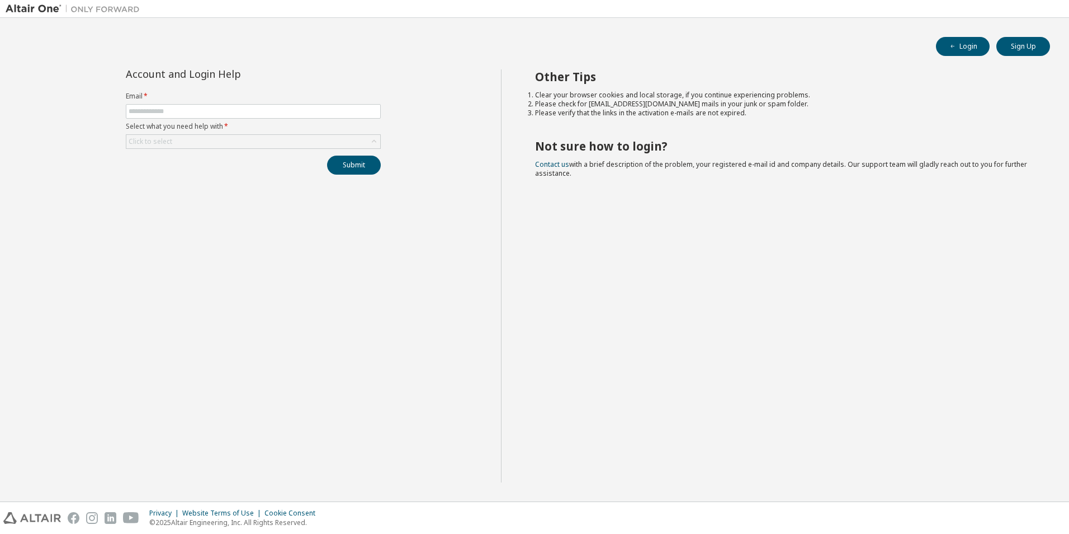 This screenshot has width=1069, height=534. Describe the element at coordinates (781, 168) in the screenshot. I see `span: with a brief description of the problem, your registered e-mail id and company details. Our suppo...` at that location.